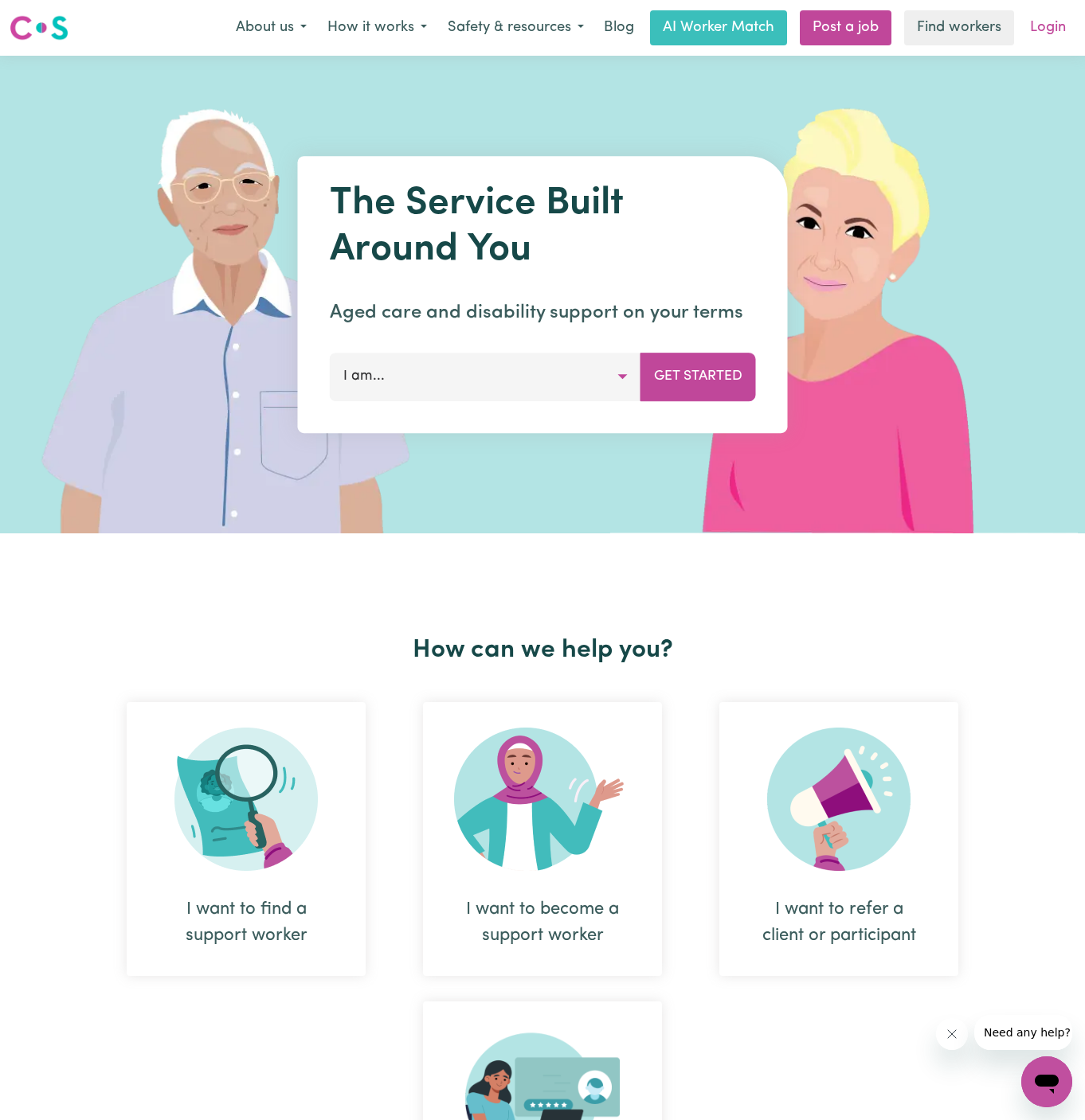 The height and width of the screenshot is (1120, 1085). I want to click on a: Blog, so click(619, 28).